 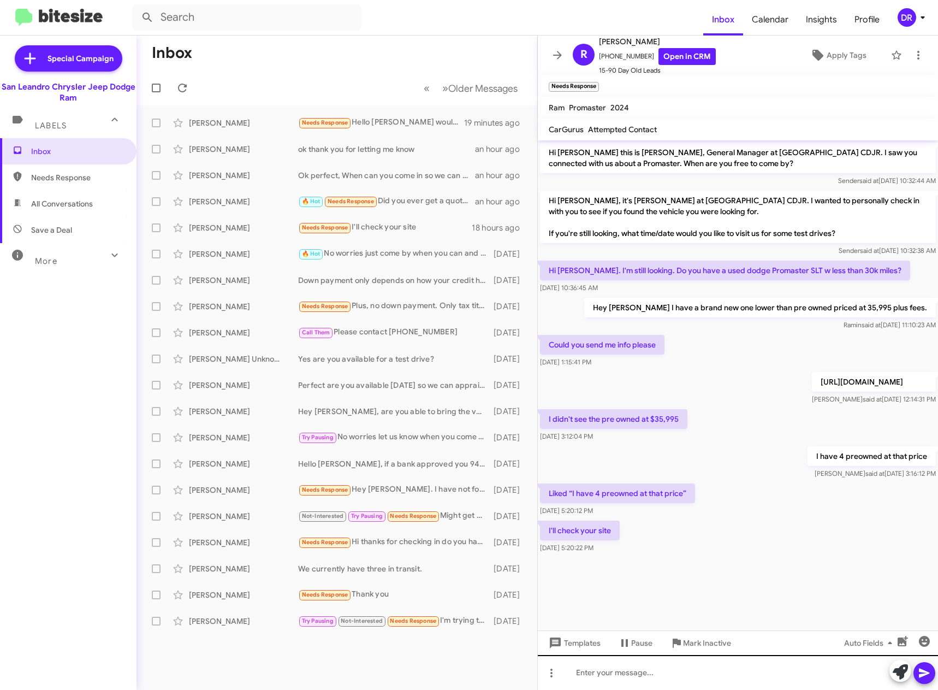 What do you see at coordinates (622, 129) in the screenshot?
I see `span: Attempted Contact` at bounding box center [622, 129].